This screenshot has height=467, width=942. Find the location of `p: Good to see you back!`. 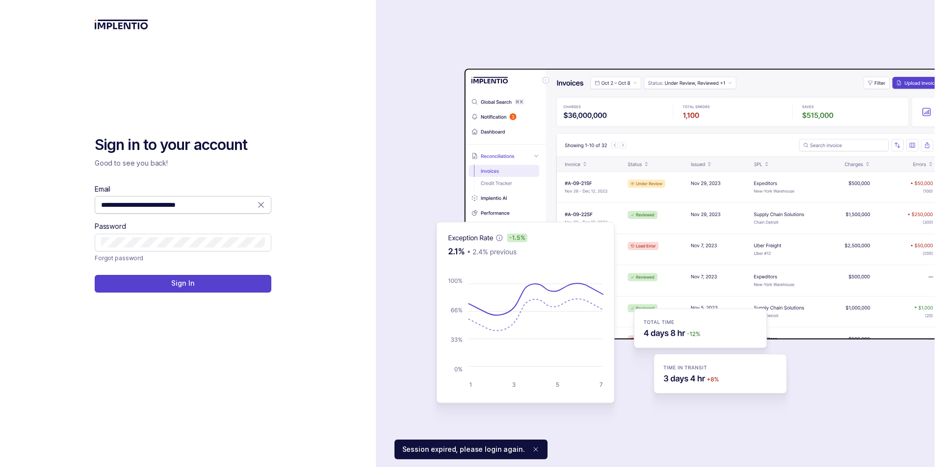

p: Good to see you back! is located at coordinates (183, 163).